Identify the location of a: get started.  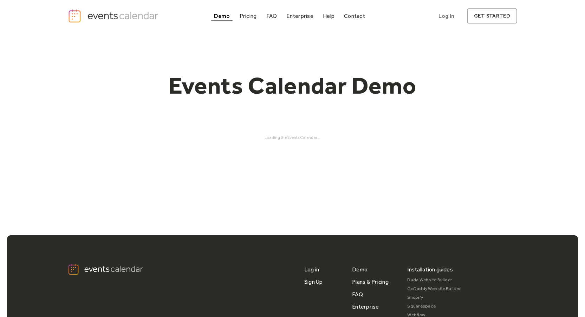
(491, 16).